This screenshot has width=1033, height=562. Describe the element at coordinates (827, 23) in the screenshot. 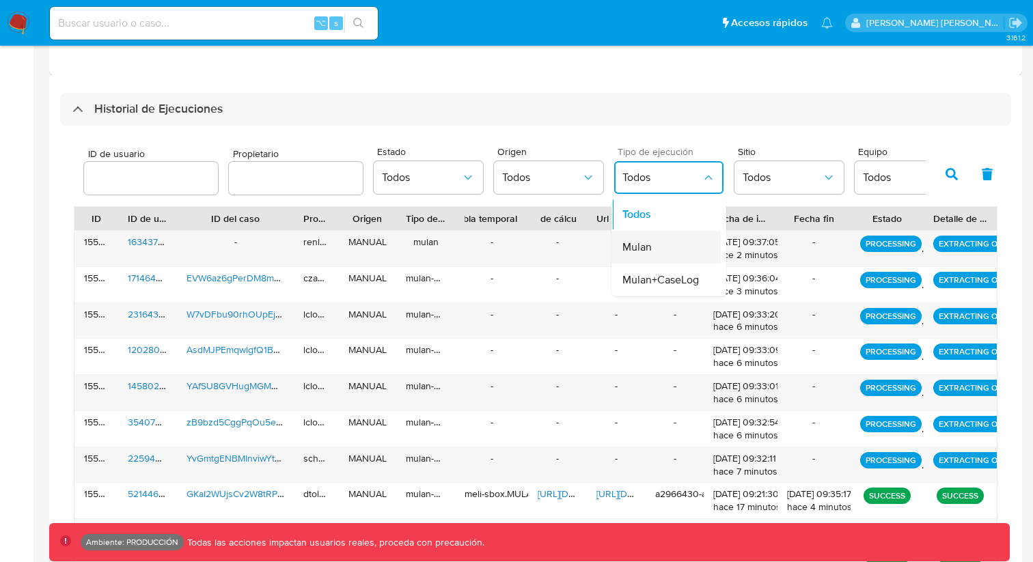

I see `a: Notificaciones` at that location.